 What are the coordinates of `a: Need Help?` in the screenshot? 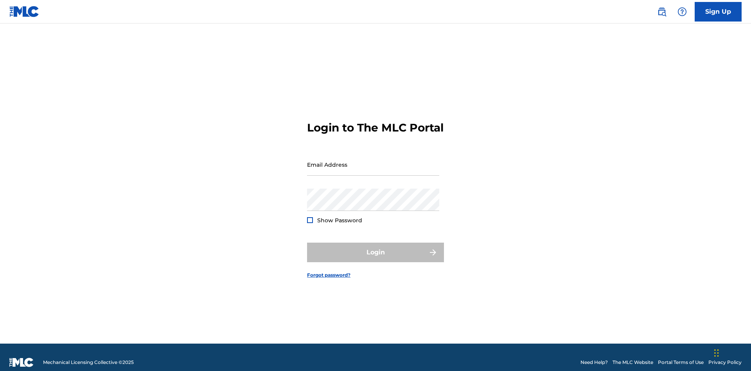 It's located at (594, 362).